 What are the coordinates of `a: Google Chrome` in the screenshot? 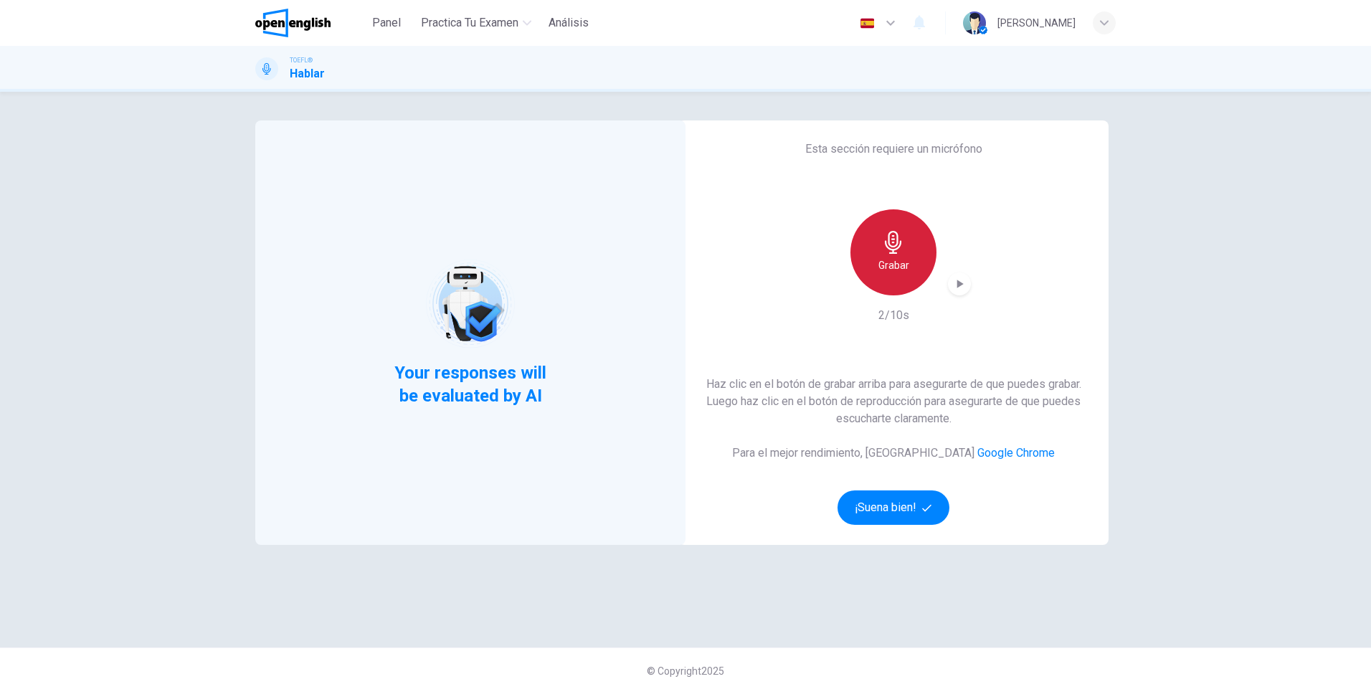 It's located at (1016, 452).